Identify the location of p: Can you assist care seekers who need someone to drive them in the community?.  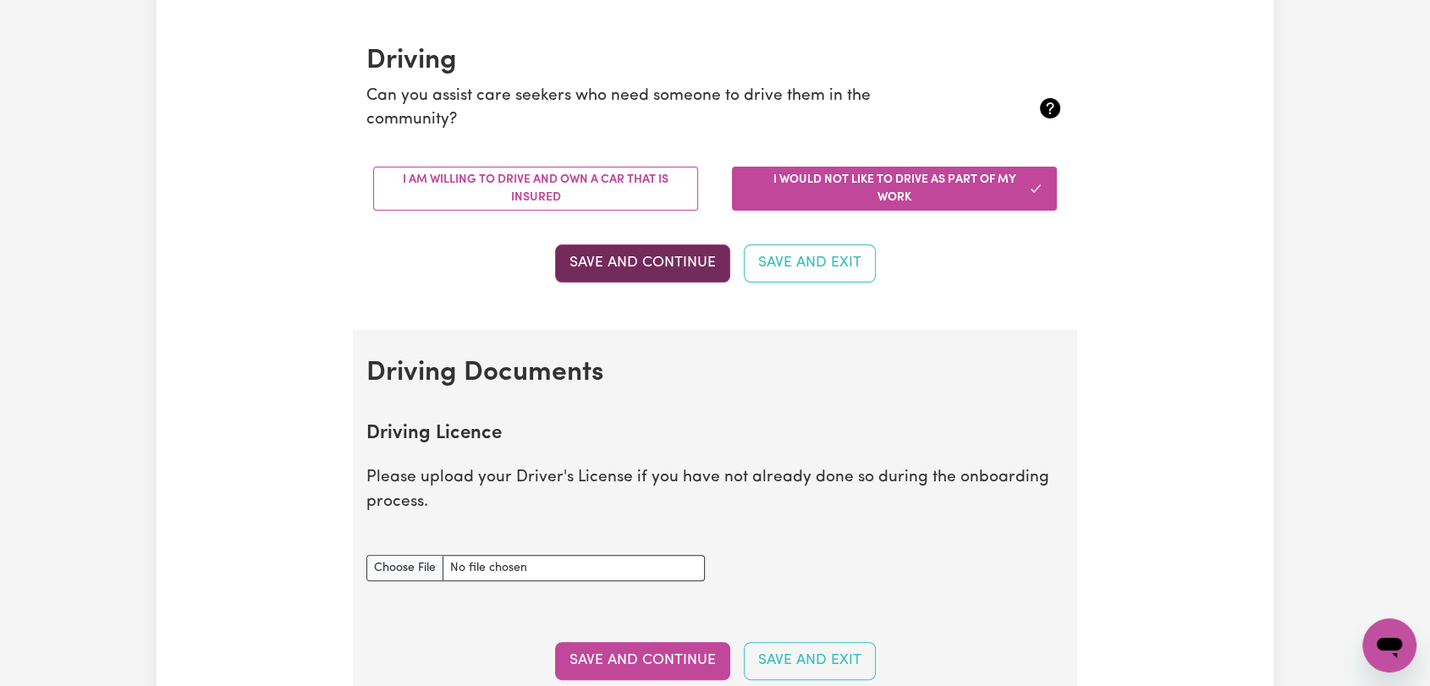
(657, 109).